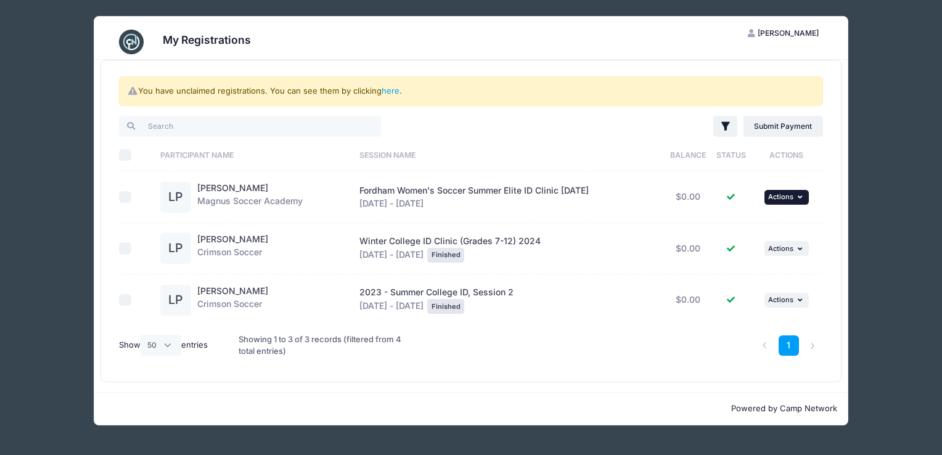 This screenshot has height=455, width=942. What do you see at coordinates (250, 126) in the screenshot?
I see `input: Search` at bounding box center [250, 126].